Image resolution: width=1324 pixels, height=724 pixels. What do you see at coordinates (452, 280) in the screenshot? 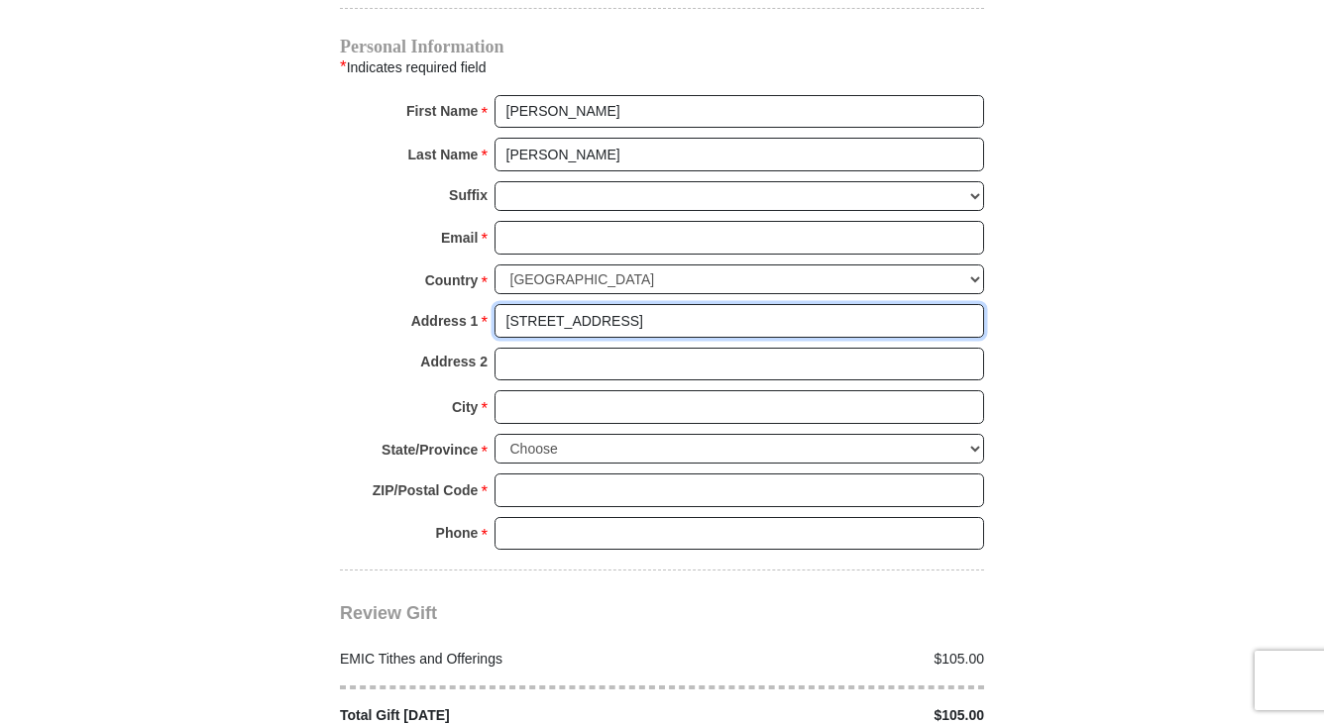
I see `strong: Country` at bounding box center [452, 280].